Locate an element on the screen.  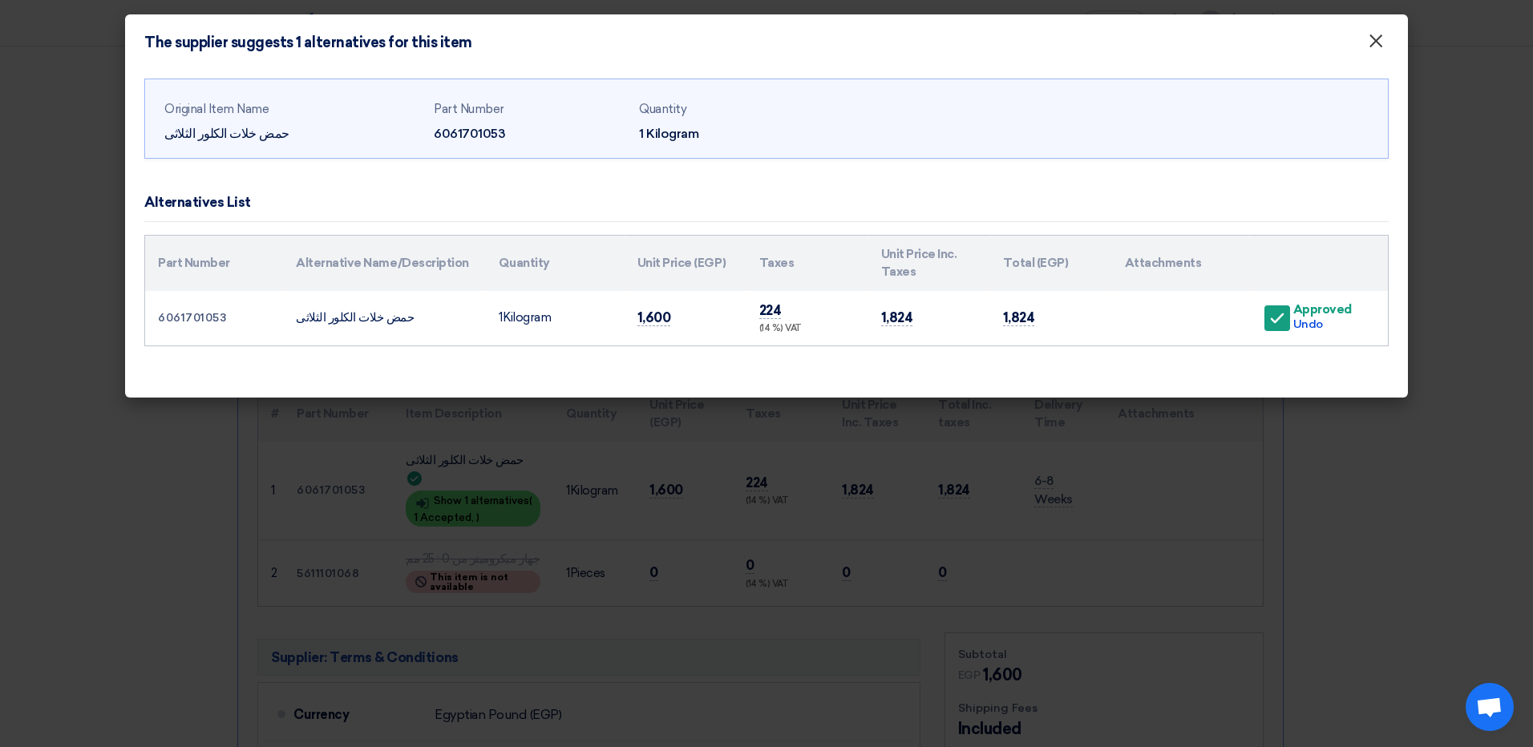
div: 1 Kilogram is located at coordinates (735, 134).